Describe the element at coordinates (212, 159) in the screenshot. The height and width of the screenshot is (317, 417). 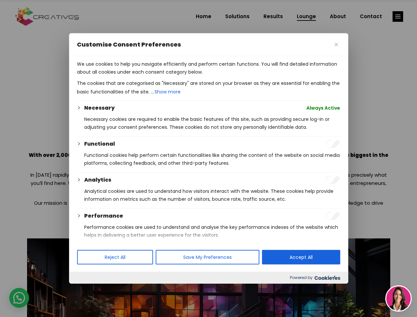
I see `p: Functional cookies help perform certain functionalities like sharing the content of the website o...` at that location.